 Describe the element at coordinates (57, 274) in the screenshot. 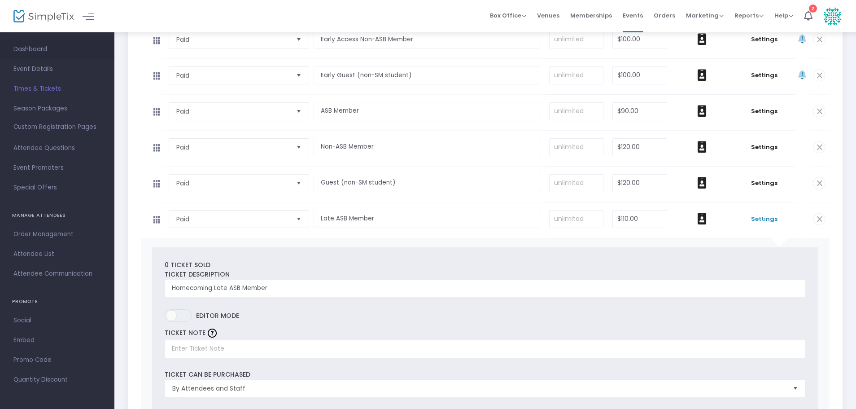

I see `span: Attendee Communication` at that location.